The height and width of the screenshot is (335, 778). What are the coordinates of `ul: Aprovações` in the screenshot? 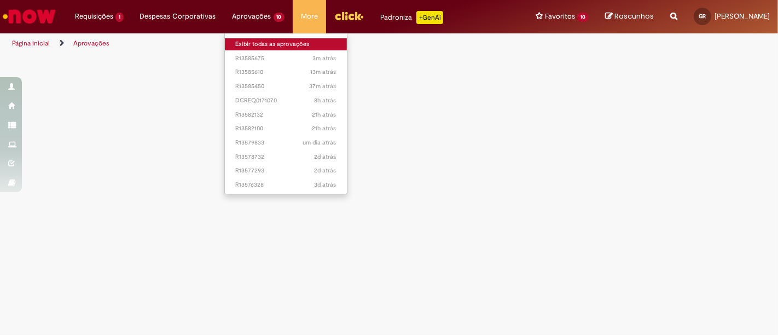 It's located at (286, 113).